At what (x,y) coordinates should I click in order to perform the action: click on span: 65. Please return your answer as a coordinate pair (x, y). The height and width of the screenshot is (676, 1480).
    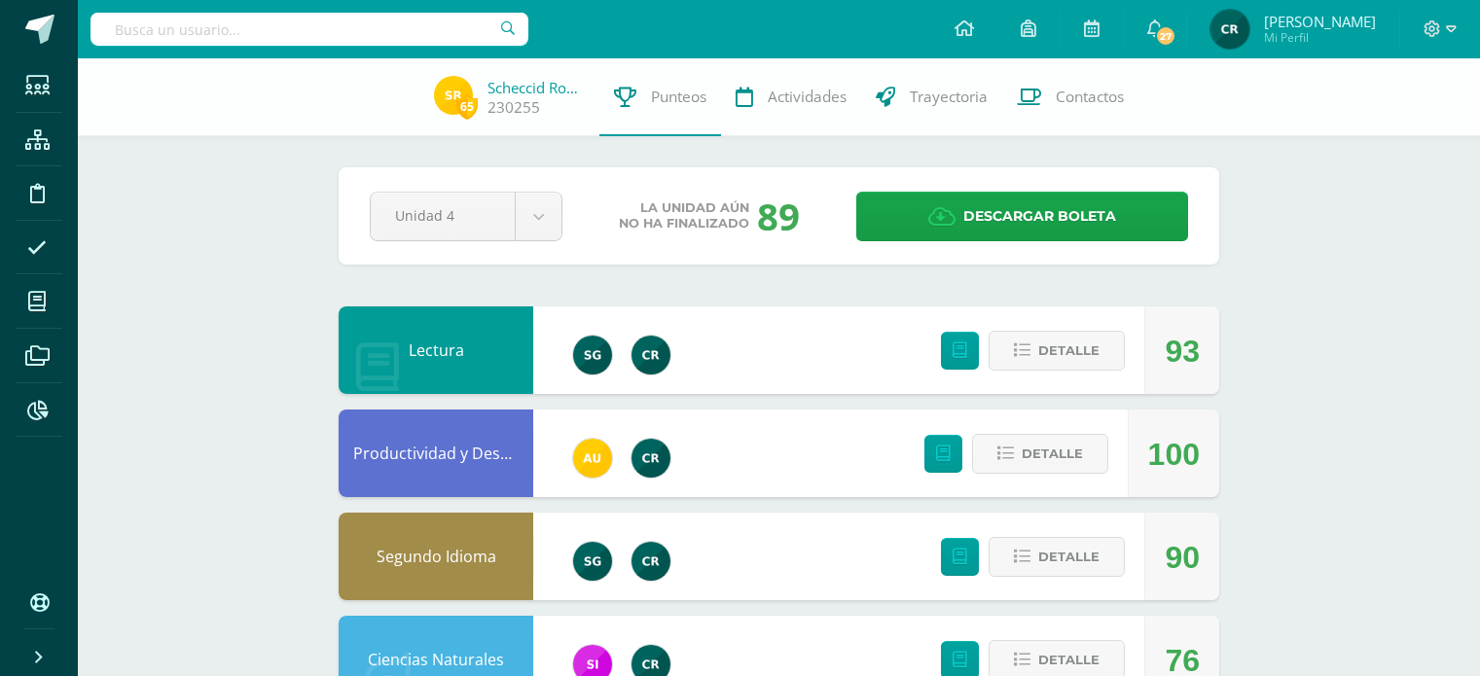
    Looking at the image, I should click on (467, 106).